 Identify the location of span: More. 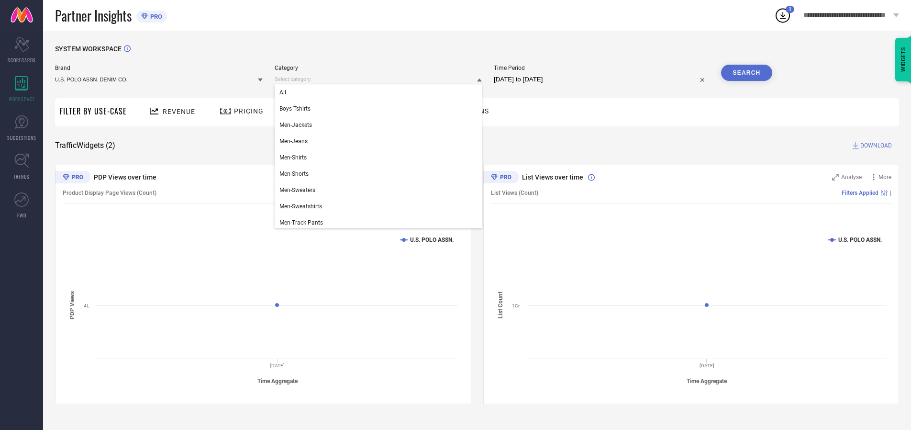
(885, 177).